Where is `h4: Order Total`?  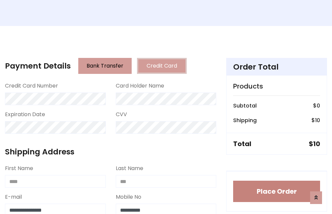 h4: Order Total is located at coordinates (277, 67).